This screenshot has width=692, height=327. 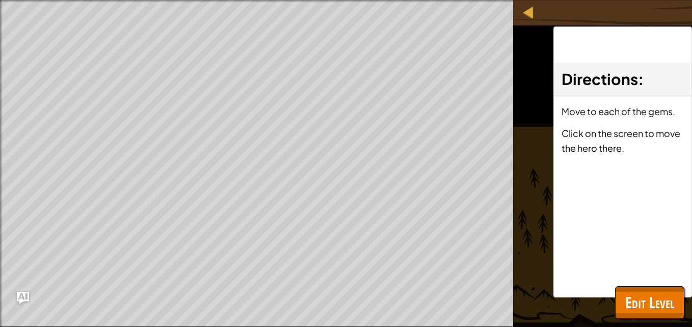 I want to click on p: Move to each of the gems., so click(x=622, y=111).